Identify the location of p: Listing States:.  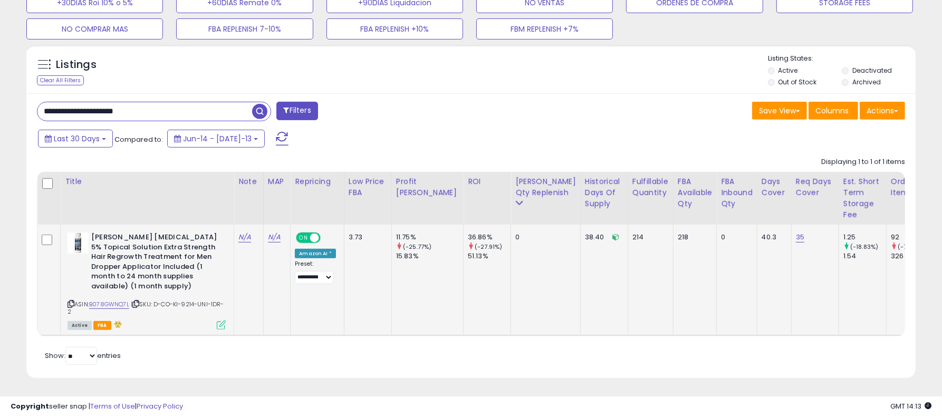
(841, 59).